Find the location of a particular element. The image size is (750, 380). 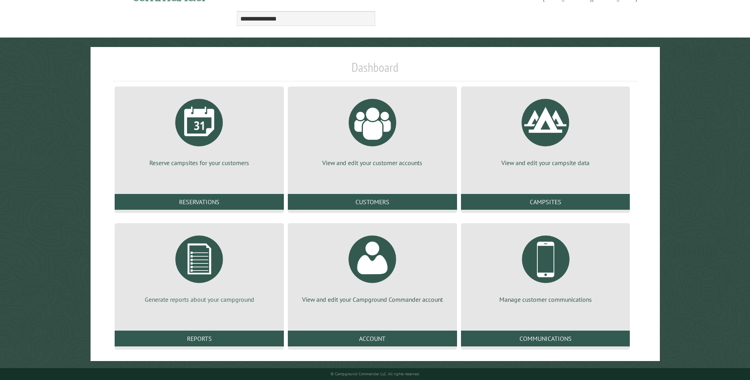

p: View and edit your campsite data is located at coordinates (545, 163).